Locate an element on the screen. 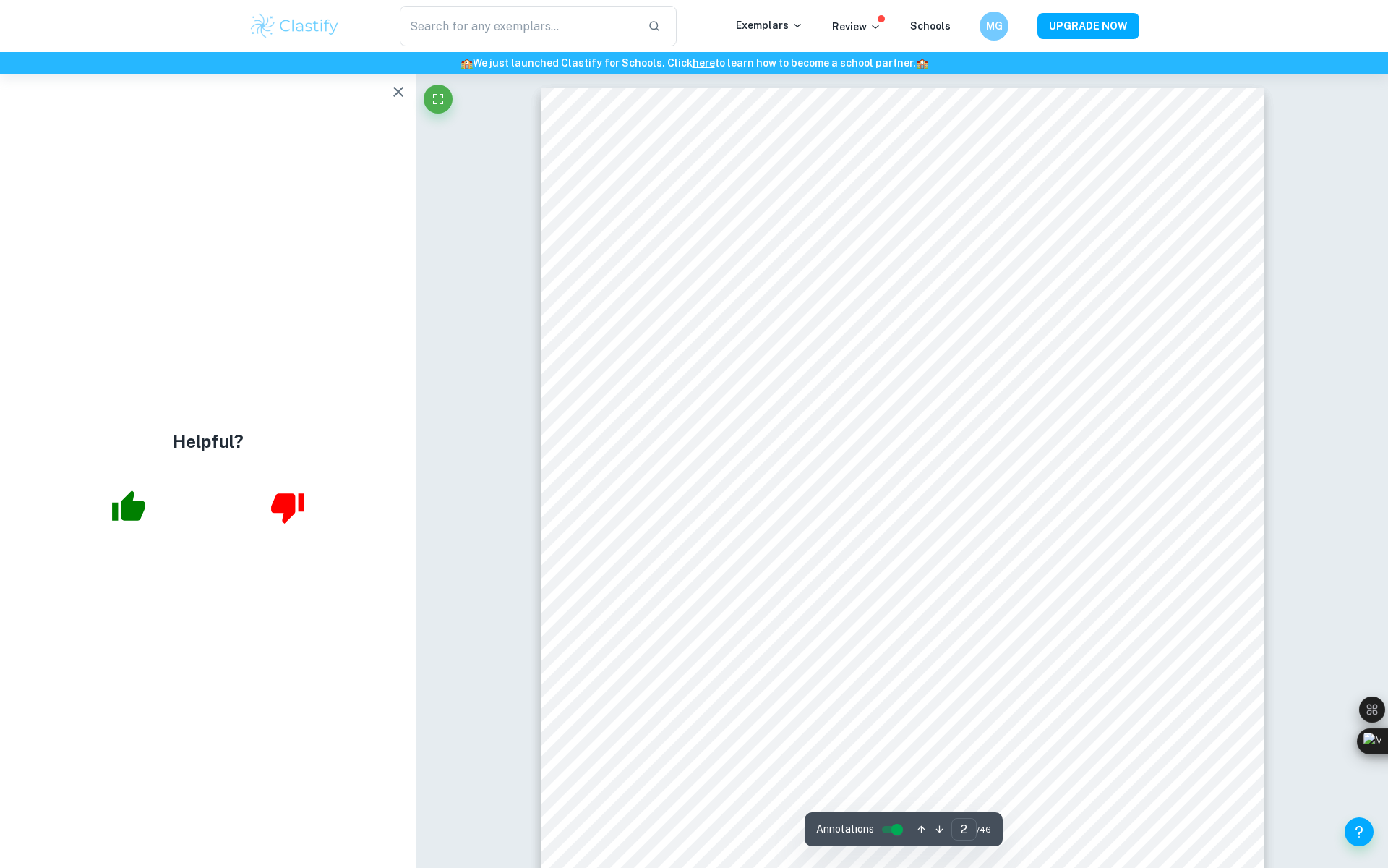  a: Schools is located at coordinates (930, 26).